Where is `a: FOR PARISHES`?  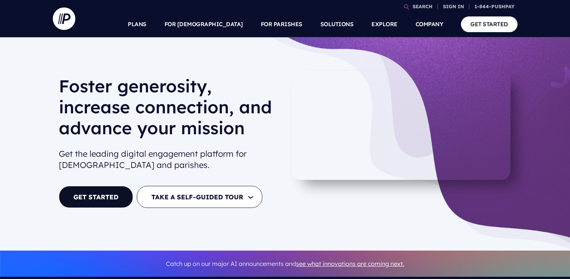 a: FOR PARISHES is located at coordinates (281, 24).